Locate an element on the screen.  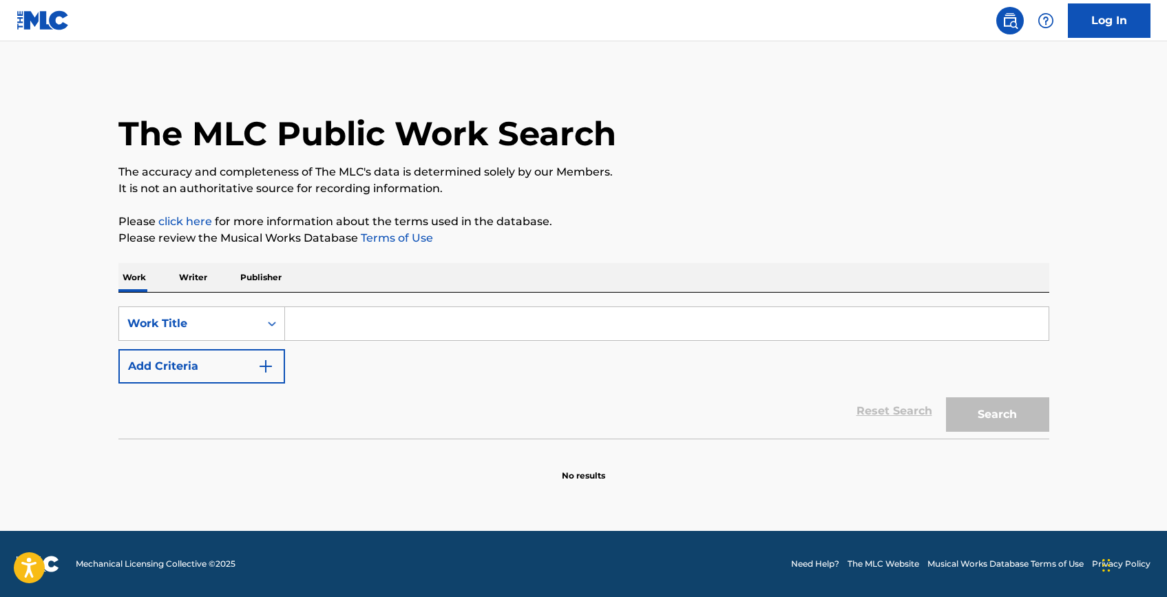
button: Add Criteria is located at coordinates (202, 366).